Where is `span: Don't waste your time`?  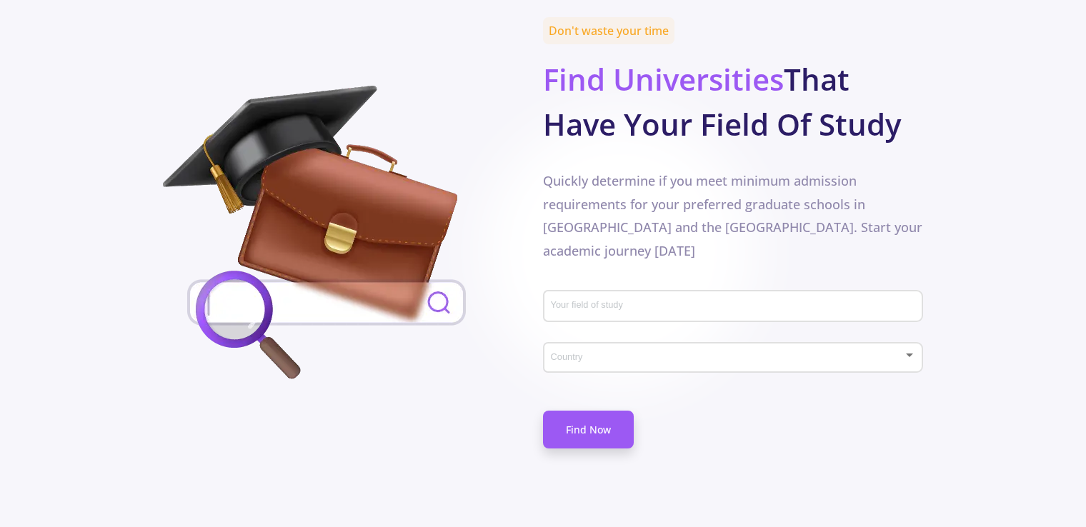 span: Don't waste your time is located at coordinates (609, 31).